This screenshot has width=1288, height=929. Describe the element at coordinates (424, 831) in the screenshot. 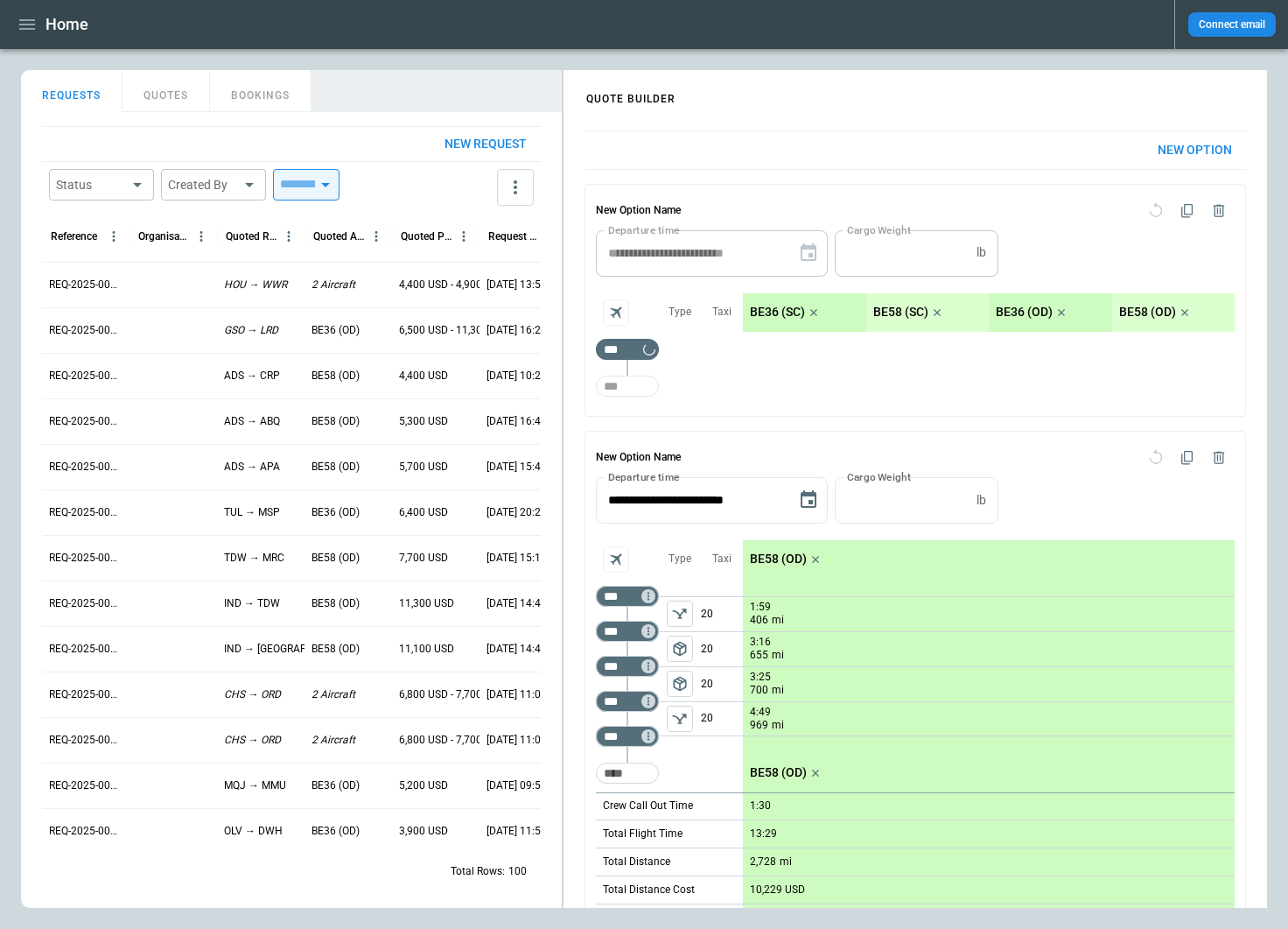

I see `p: 3,900 USD` at that location.